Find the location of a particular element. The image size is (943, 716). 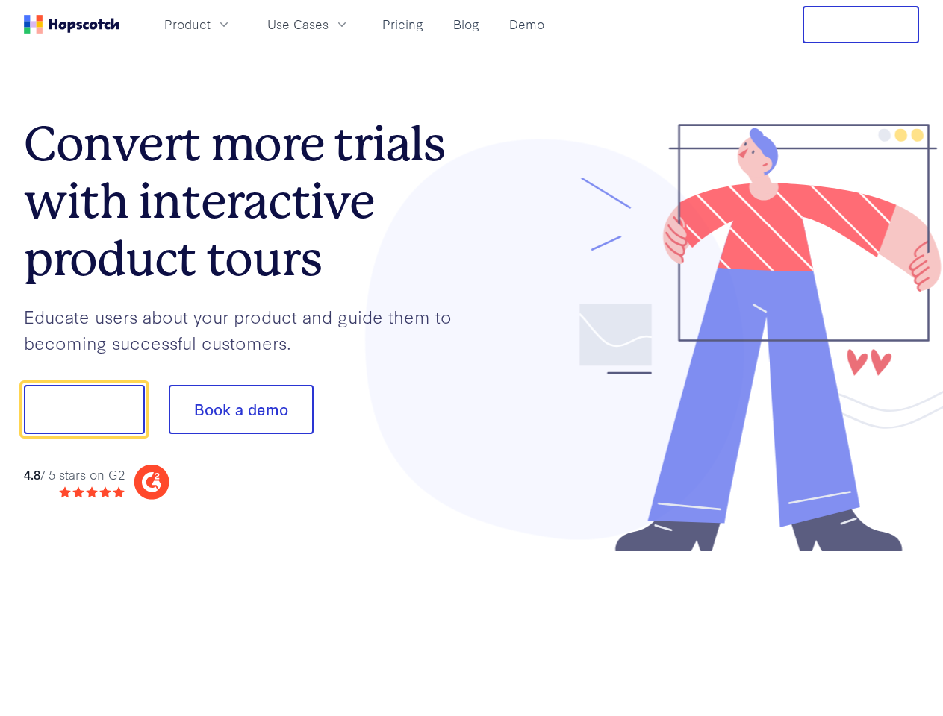

a: Pricing is located at coordinates (402, 24).